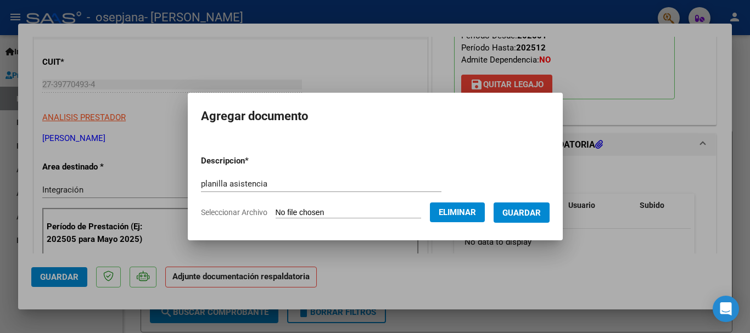 The width and height of the screenshot is (750, 333). I want to click on button: Guardar, so click(522, 212).